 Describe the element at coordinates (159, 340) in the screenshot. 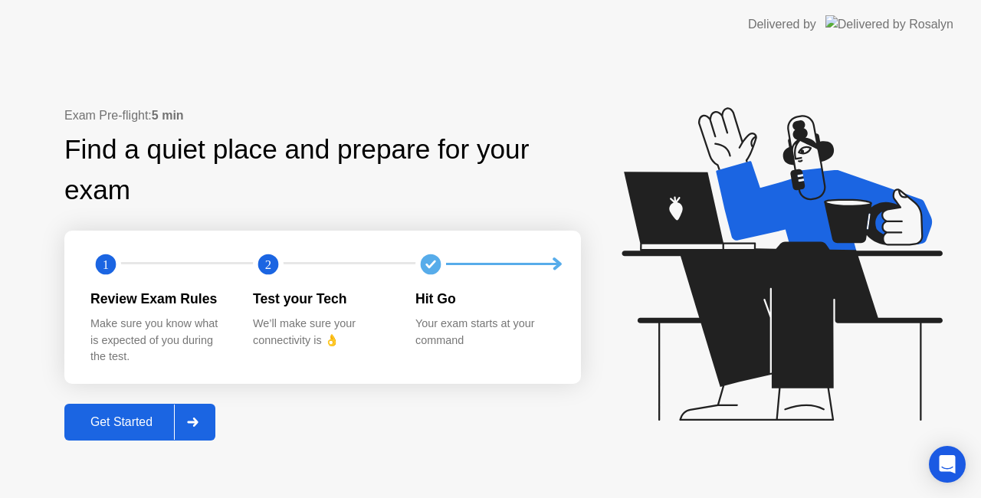

I see `div: Make sure you know what is expected of you during the test.` at that location.